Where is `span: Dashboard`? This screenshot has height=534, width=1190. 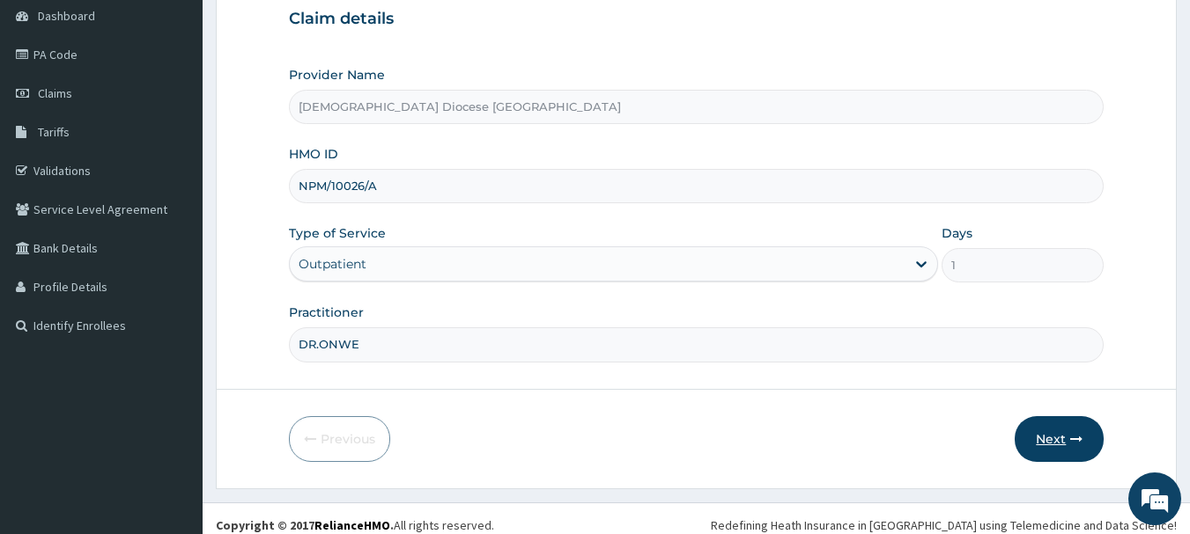
span: Dashboard is located at coordinates (66, 16).